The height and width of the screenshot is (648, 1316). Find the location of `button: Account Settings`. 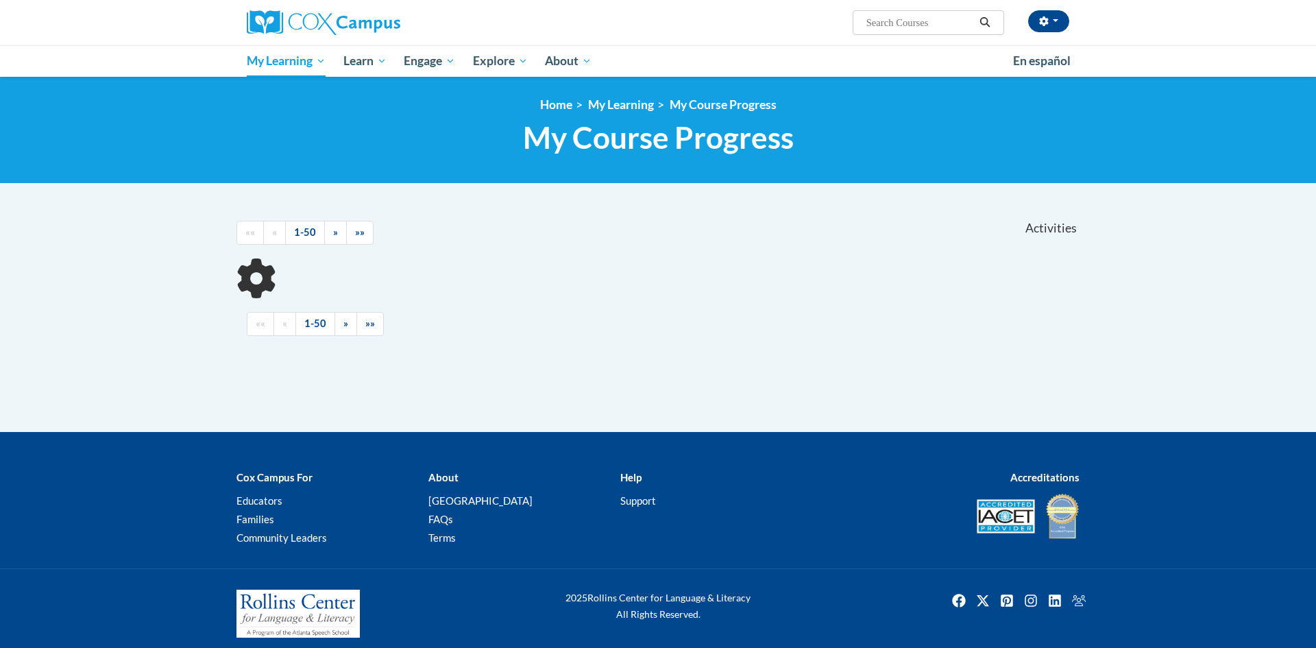

button: Account Settings is located at coordinates (1048, 21).